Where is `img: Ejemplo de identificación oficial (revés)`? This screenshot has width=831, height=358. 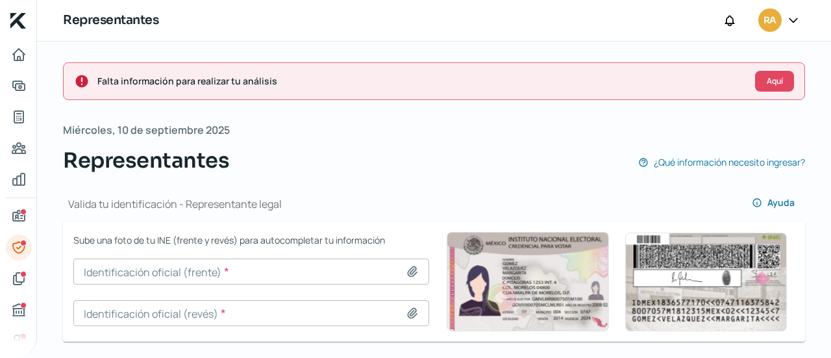
img: Ejemplo de identificación oficial (revés) is located at coordinates (706, 282).